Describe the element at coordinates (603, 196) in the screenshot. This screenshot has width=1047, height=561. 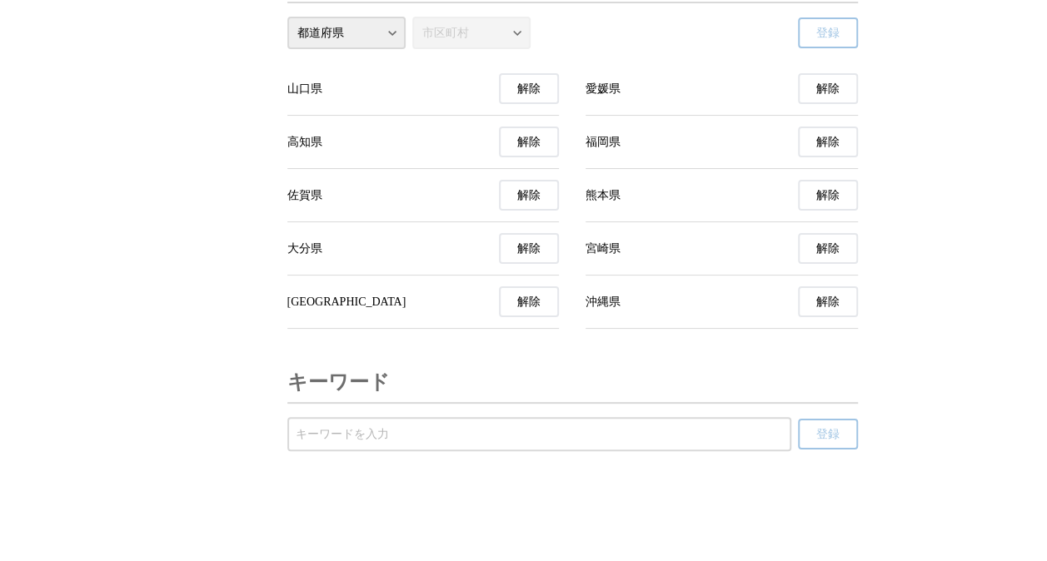
I see `span: 熊本県` at that location.